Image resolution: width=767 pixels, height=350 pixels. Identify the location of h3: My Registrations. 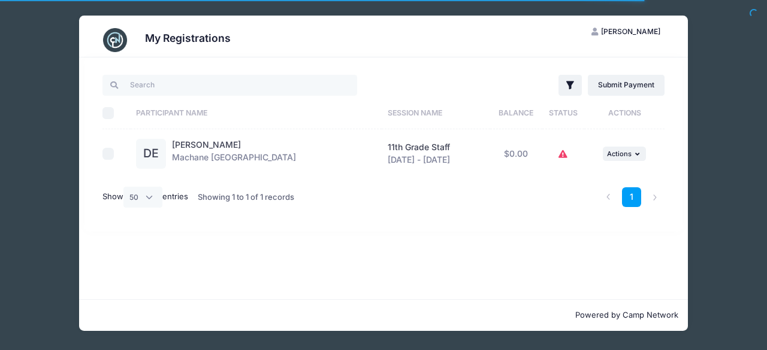
(188, 38).